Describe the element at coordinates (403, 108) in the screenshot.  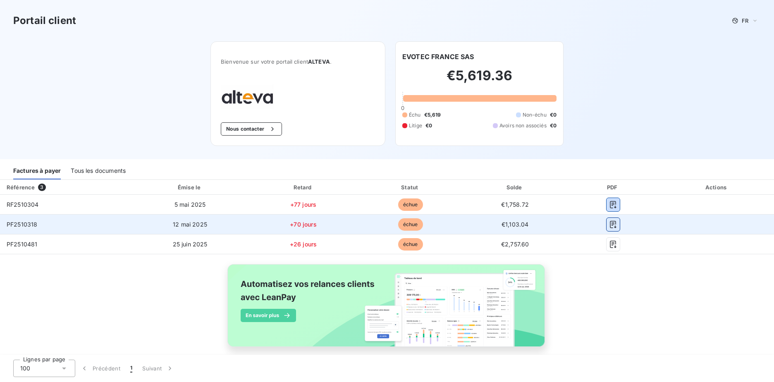
I see `span: 0` at that location.